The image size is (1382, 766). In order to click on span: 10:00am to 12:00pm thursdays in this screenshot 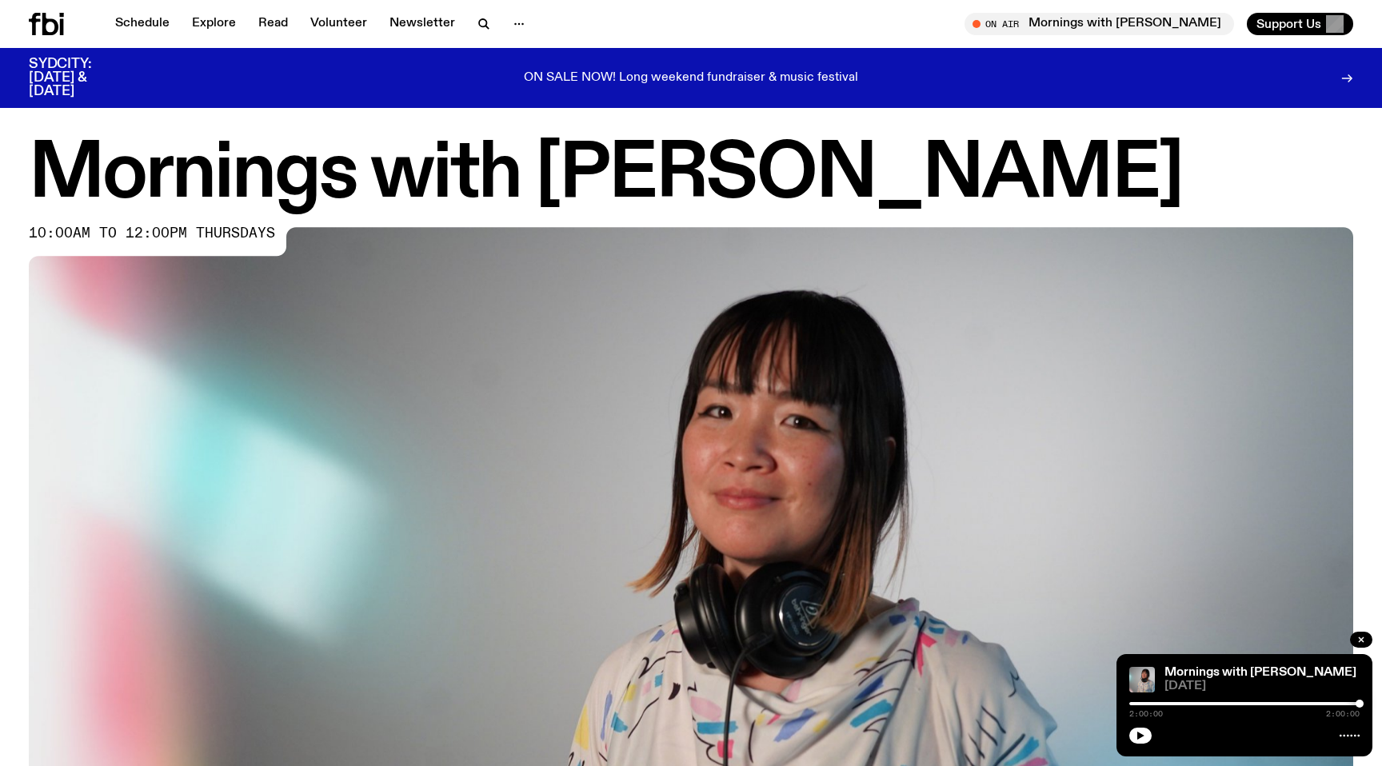, I will do `click(152, 233)`.